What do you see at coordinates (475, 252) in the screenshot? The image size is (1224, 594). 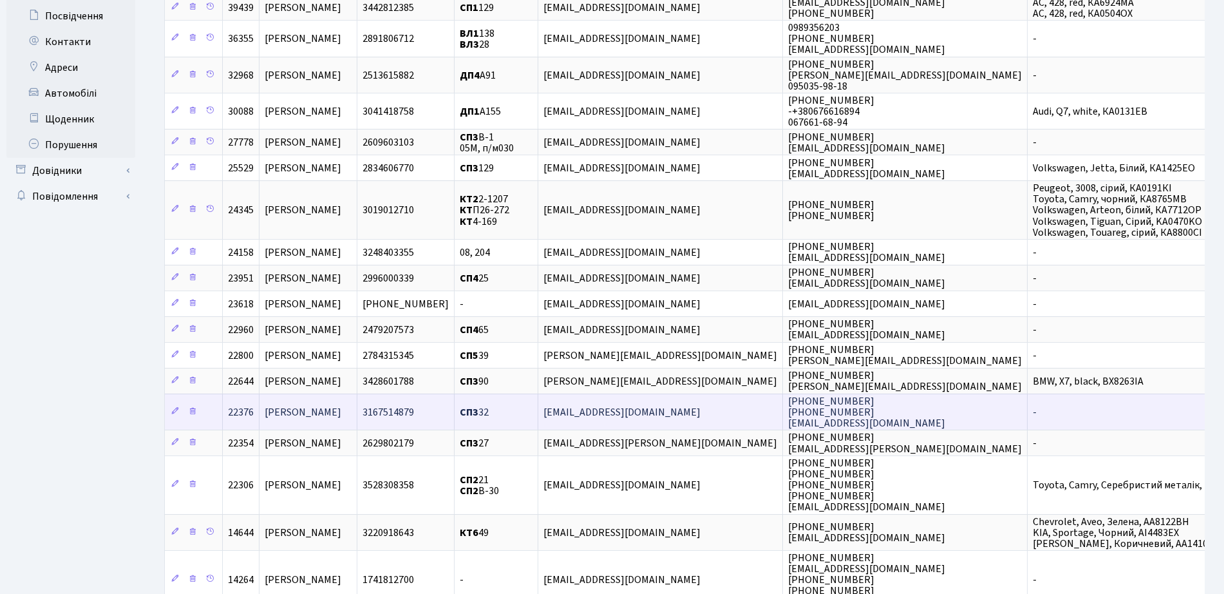 I see `span: 08, 204` at bounding box center [475, 252].